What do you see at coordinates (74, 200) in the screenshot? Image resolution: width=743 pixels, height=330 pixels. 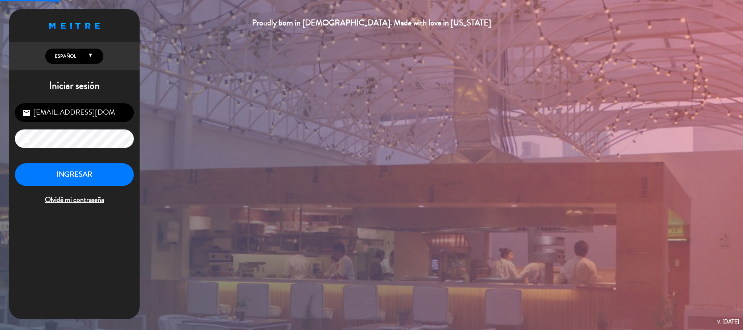 I see `span: Olvidé mi contraseña` at bounding box center [74, 200].